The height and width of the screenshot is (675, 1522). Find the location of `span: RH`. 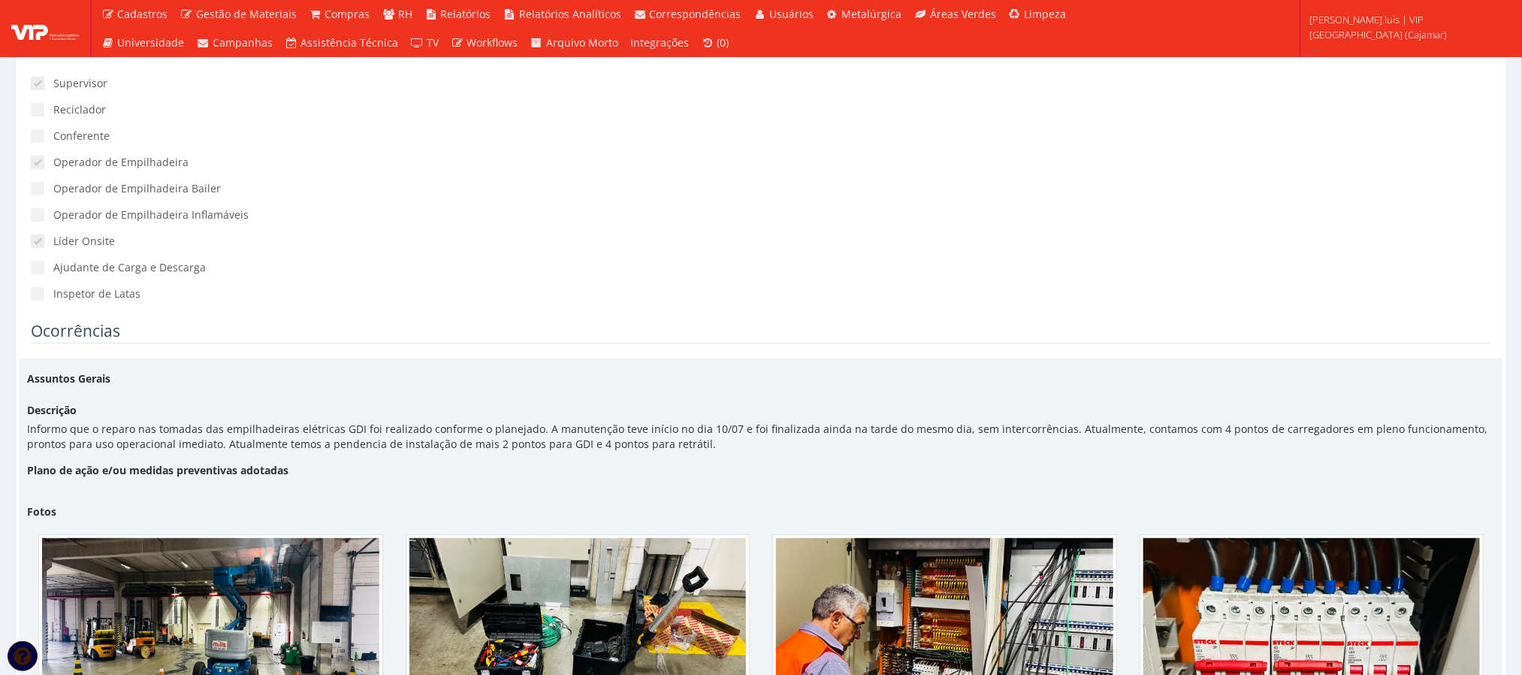

span: RH is located at coordinates (405, 14).